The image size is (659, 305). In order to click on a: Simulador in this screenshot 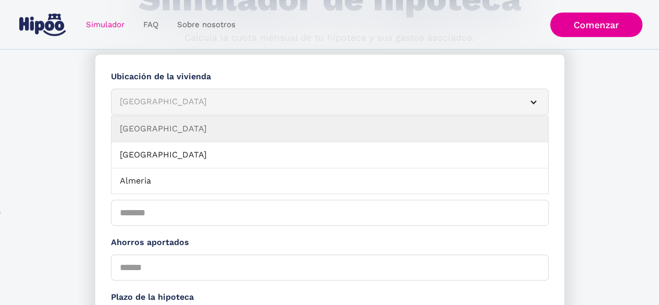, I will do `click(105, 24)`.